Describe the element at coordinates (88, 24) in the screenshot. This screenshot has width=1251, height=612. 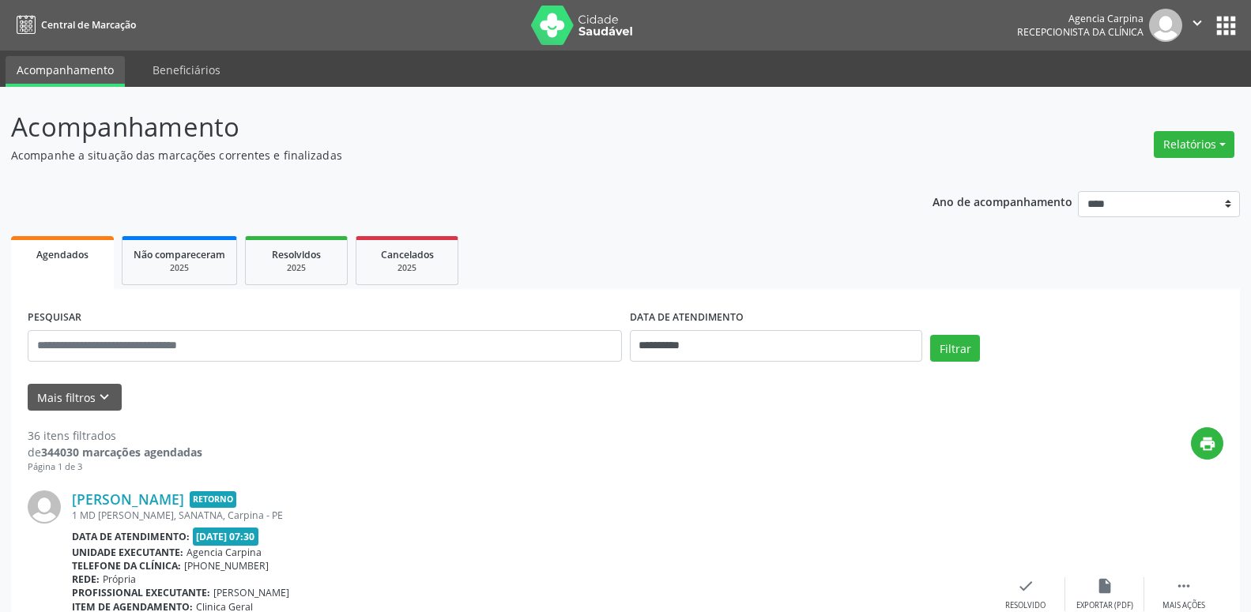
I see `span: Central de Marcação` at that location.